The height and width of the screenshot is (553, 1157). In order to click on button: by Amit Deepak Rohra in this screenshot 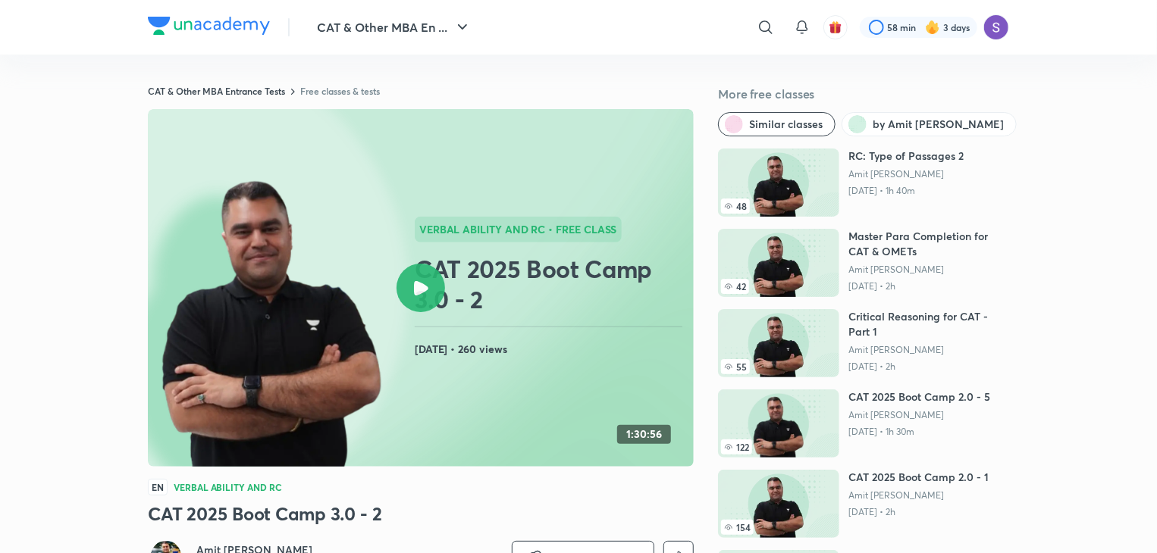, I will do `click(928, 124)`.